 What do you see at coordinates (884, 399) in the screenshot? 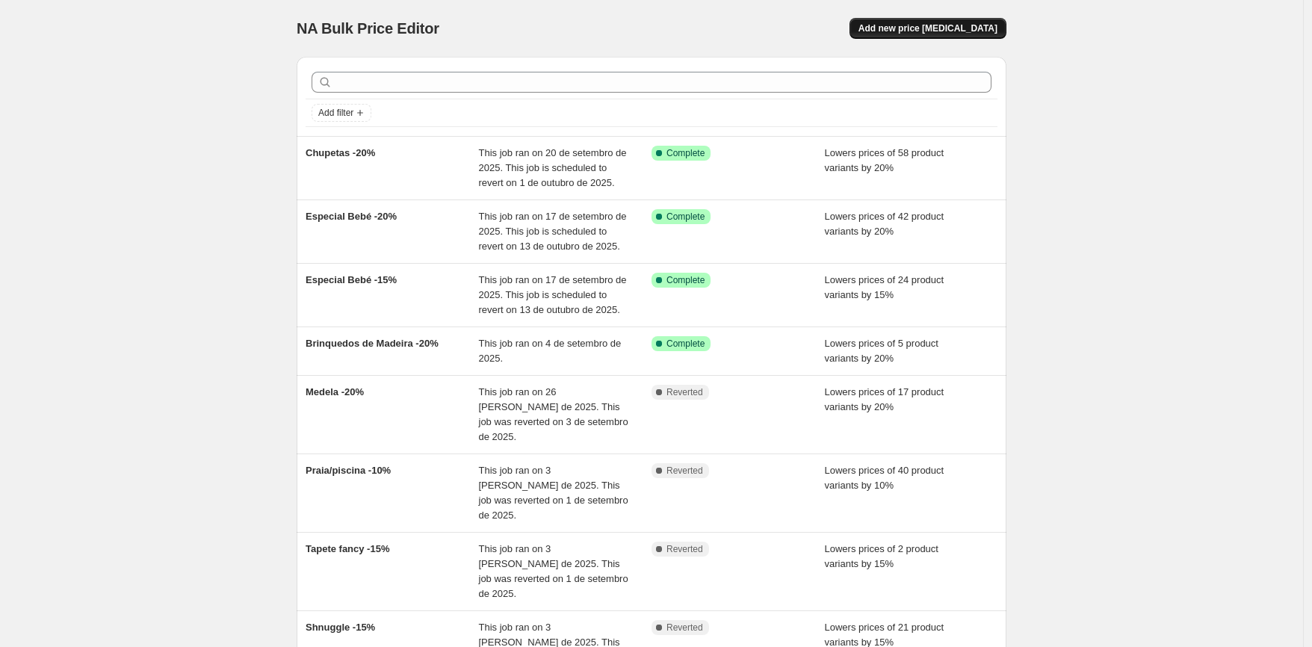
I see `span: Lowers prices of 17 product variants by 20%` at bounding box center [884, 399].